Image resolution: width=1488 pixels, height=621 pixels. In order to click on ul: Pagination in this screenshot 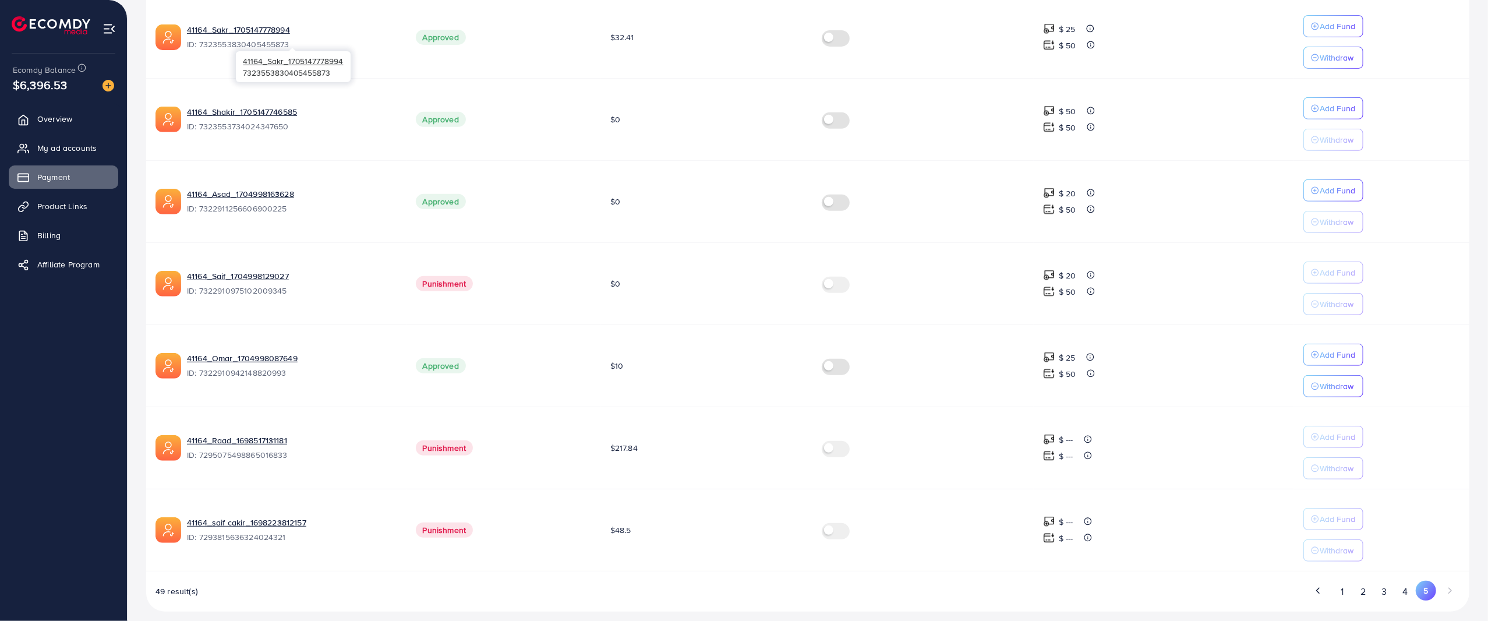, I will do `click(1384, 591)`.